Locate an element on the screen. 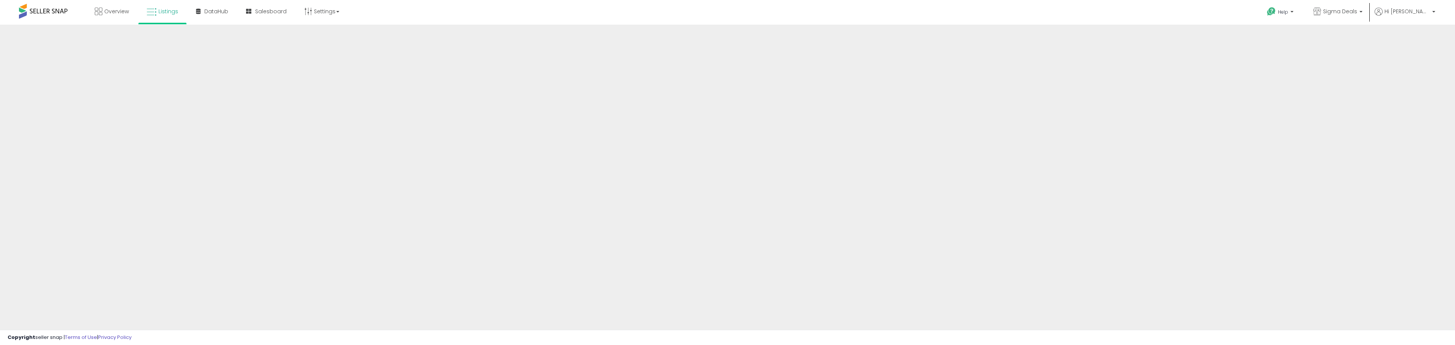  span: Overview is located at coordinates (116, 11).